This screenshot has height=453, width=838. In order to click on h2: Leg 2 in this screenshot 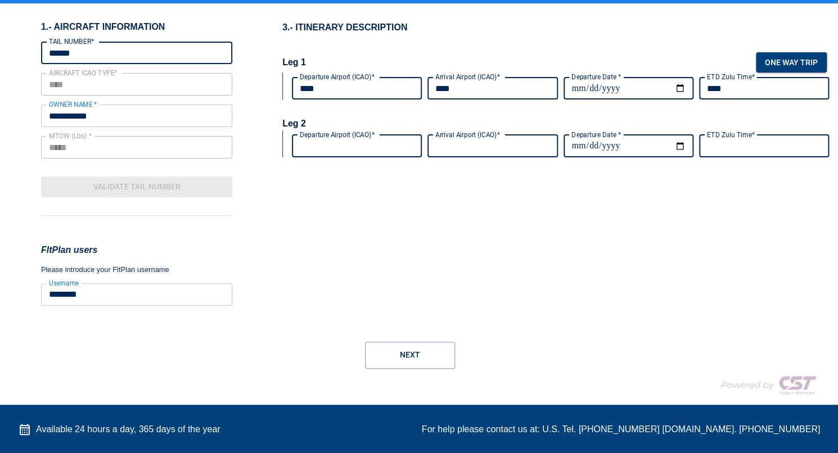, I will do `click(294, 124)`.